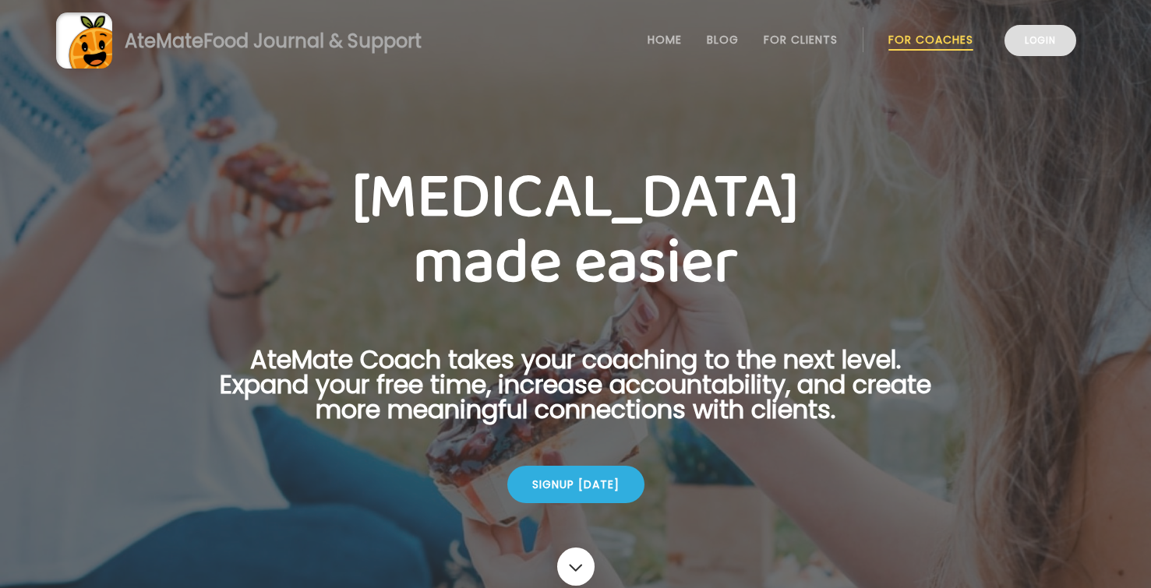 The image size is (1151, 588). What do you see at coordinates (312, 41) in the screenshot?
I see `span: Food Journal & Support` at bounding box center [312, 41].